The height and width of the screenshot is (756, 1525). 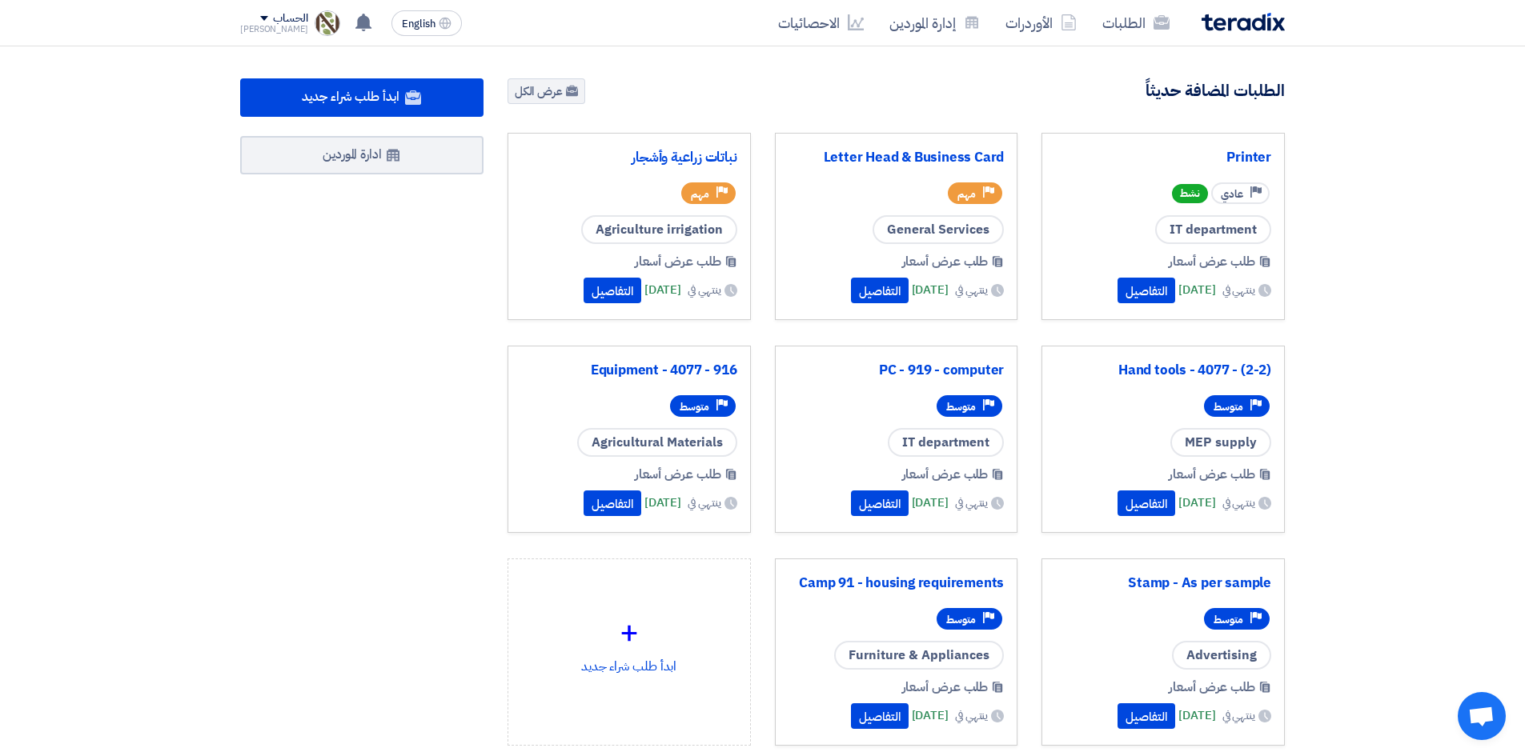 I want to click on div: Open chat, so click(x=1481, y=716).